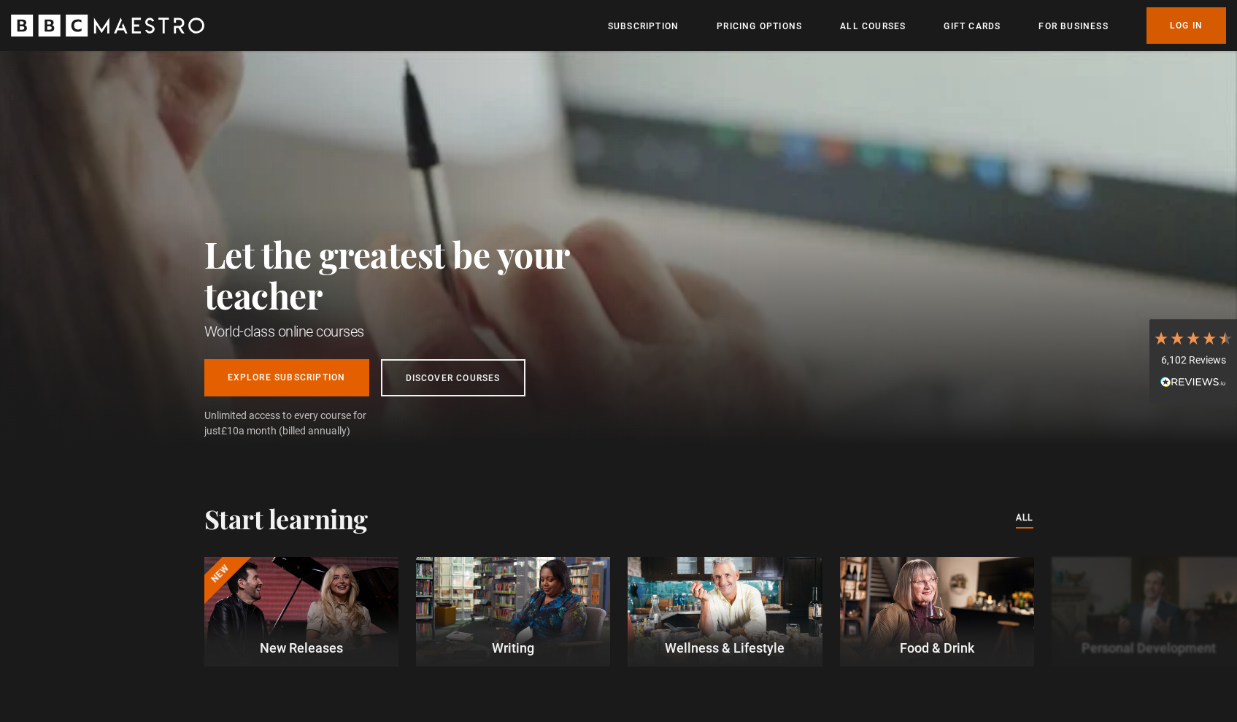  What do you see at coordinates (873, 26) in the screenshot?
I see `a: All Courses` at bounding box center [873, 26].